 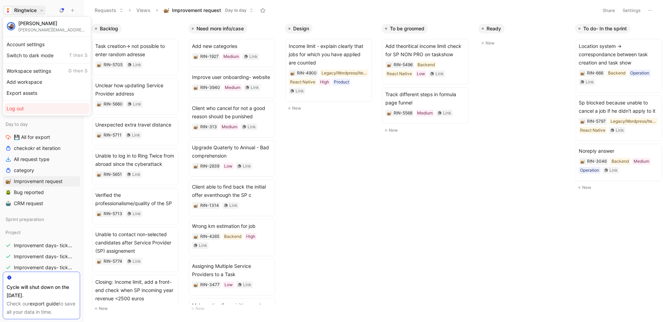 I want to click on span: T then S, so click(x=78, y=56).